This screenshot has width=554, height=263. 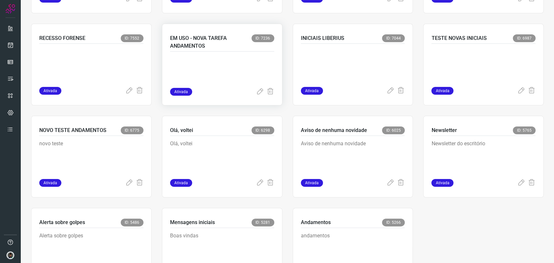 I want to click on p: RECESSO FORENSE, so click(x=62, y=38).